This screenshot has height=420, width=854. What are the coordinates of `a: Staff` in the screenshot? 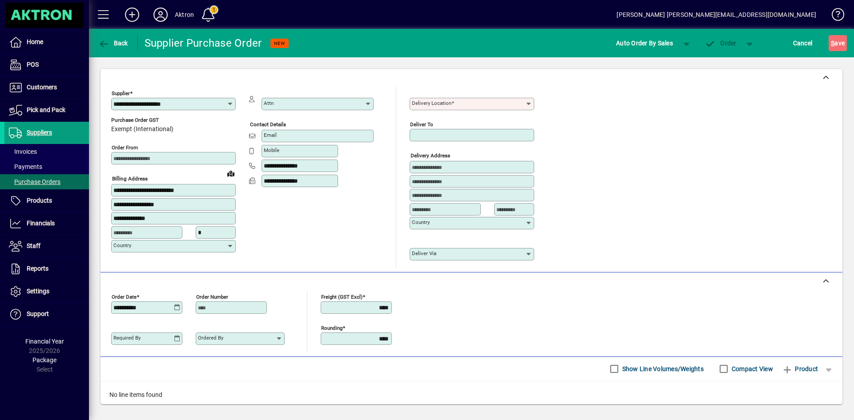 It's located at (47, 246).